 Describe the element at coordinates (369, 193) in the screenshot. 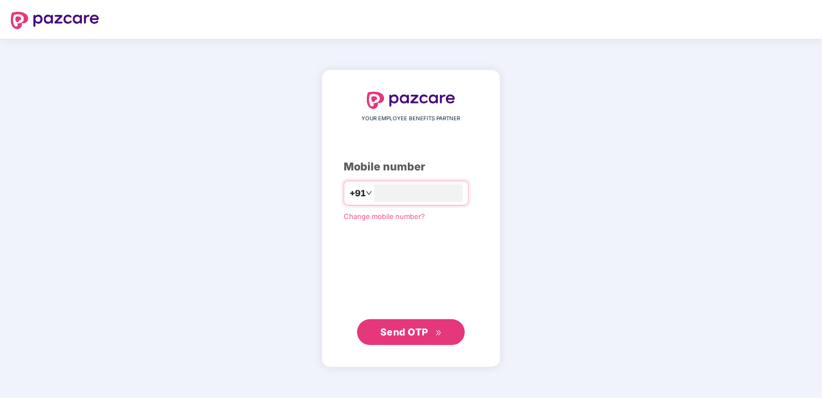

I see `span: down` at that location.